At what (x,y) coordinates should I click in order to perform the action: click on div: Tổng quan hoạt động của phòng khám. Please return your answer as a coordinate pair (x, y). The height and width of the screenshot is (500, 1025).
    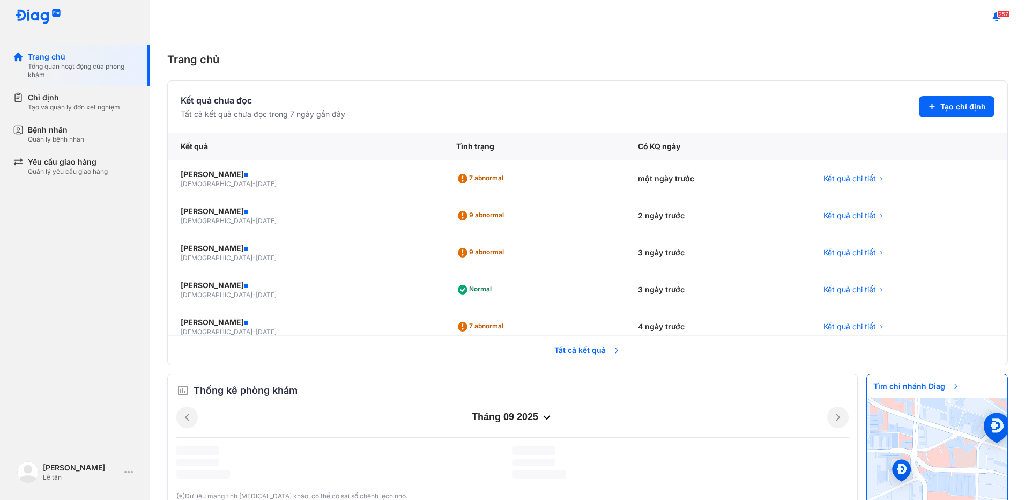
    Looking at the image, I should click on (83, 71).